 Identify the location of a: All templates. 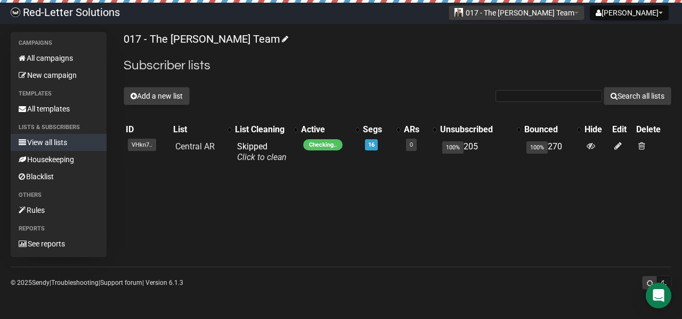
(59, 109).